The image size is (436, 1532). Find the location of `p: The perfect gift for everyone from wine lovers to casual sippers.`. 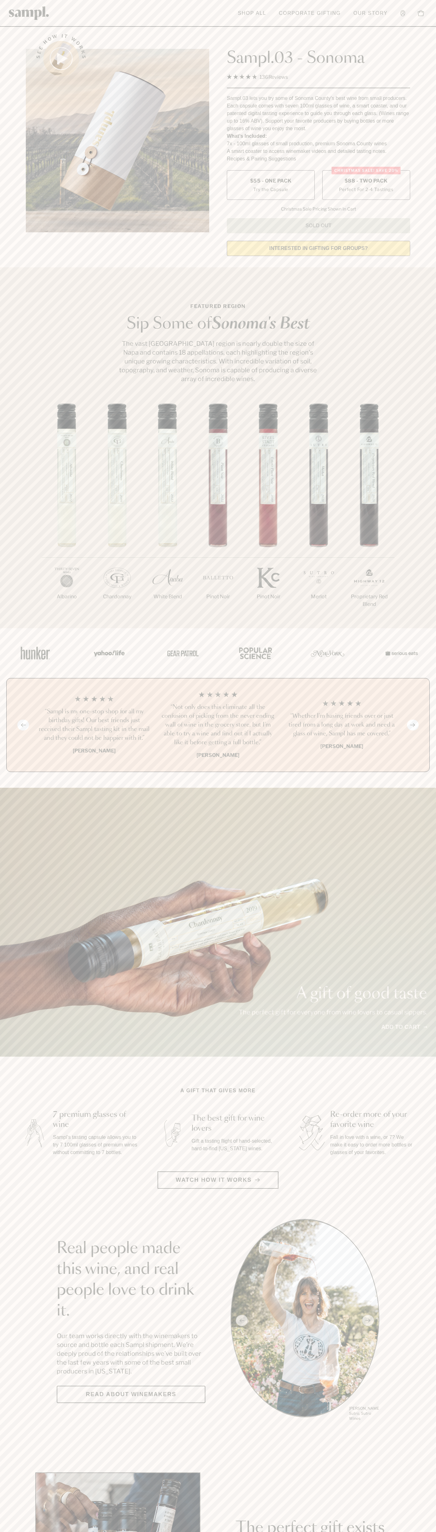

p: The perfect gift for everyone from wine lovers to casual sippers. is located at coordinates (333, 1012).